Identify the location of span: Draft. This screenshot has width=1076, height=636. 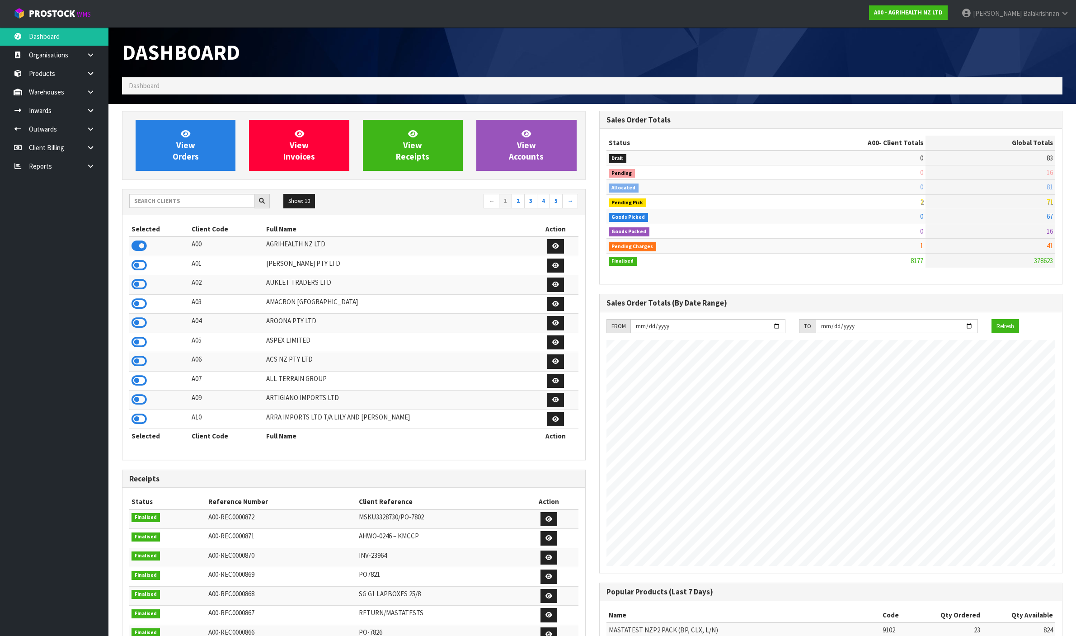
(618, 159).